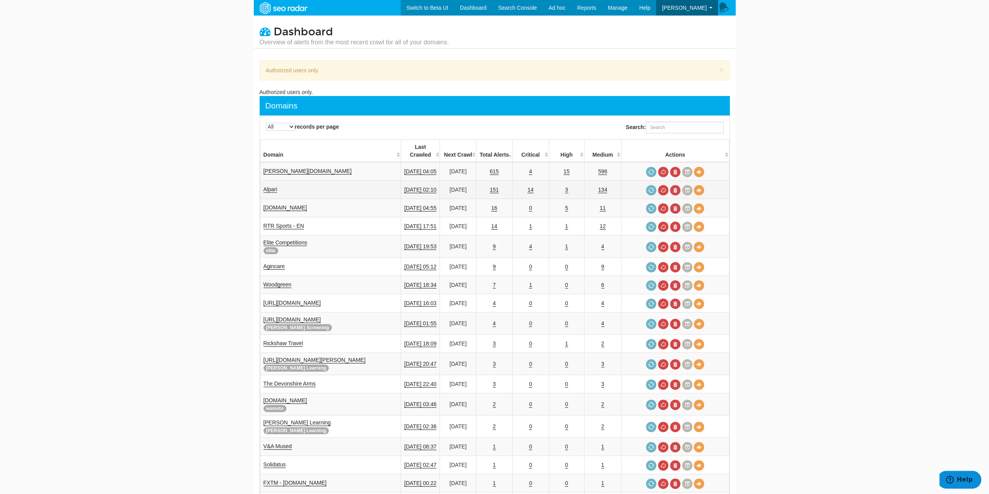 The image size is (989, 494). I want to click on a: 15, so click(567, 171).